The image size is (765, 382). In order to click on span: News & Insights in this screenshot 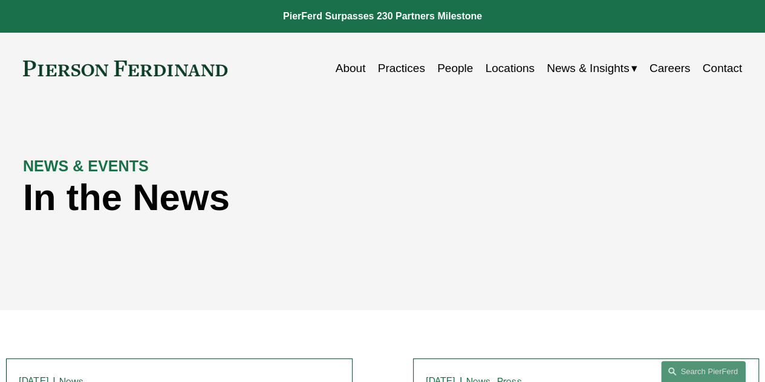, I will do `click(588, 68)`.